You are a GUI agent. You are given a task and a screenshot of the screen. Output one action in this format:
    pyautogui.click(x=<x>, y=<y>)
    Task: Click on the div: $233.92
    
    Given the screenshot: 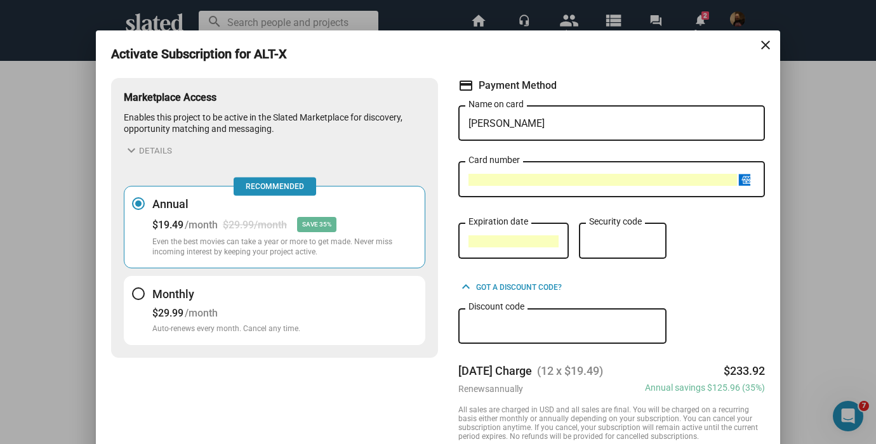 What is the action you would take?
    pyautogui.click(x=744, y=371)
    